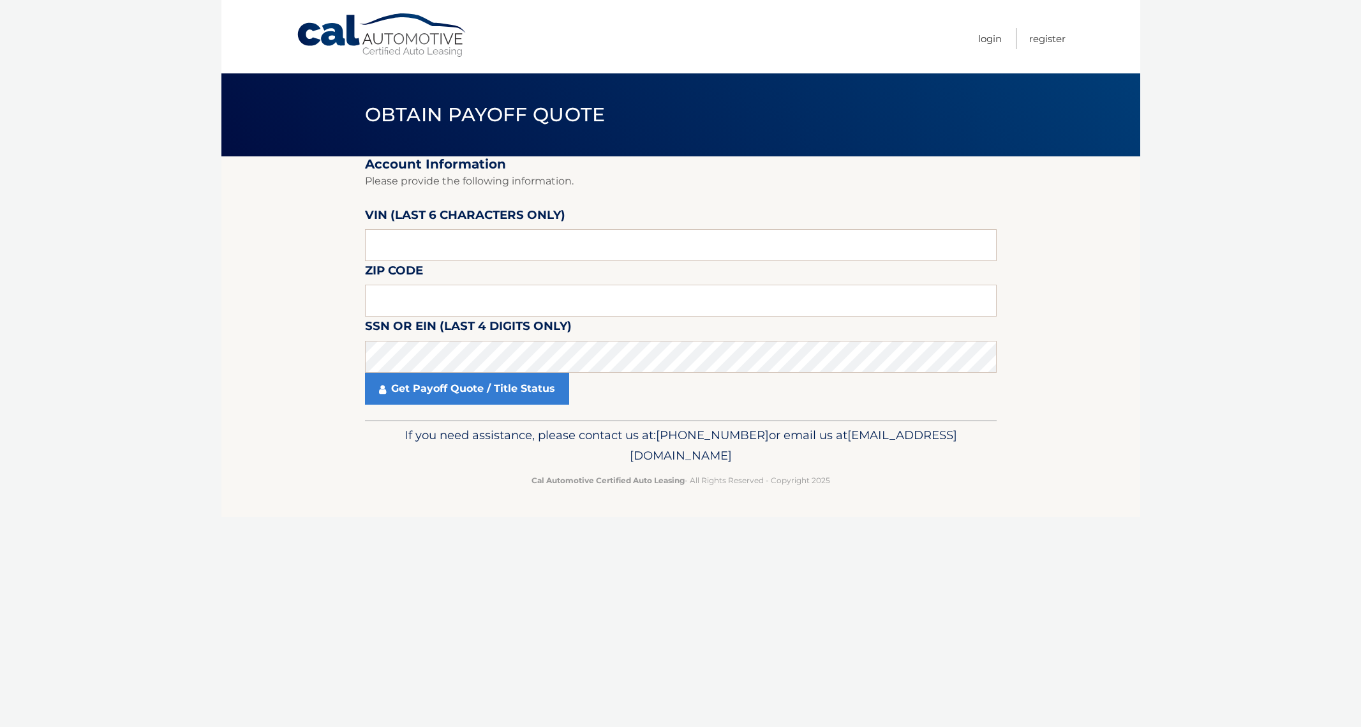 This screenshot has height=727, width=1361. I want to click on a: Register, so click(1047, 38).